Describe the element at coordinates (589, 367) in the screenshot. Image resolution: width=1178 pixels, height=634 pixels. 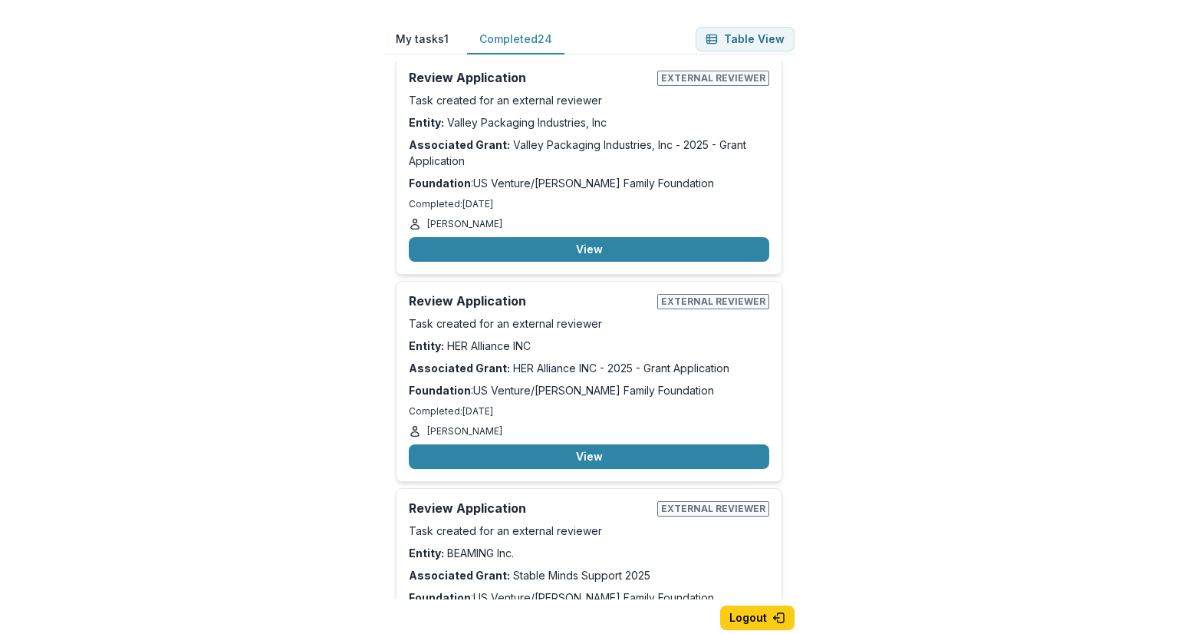
I see `p: HER Alliance INC - 2025 - Grant Application` at that location.